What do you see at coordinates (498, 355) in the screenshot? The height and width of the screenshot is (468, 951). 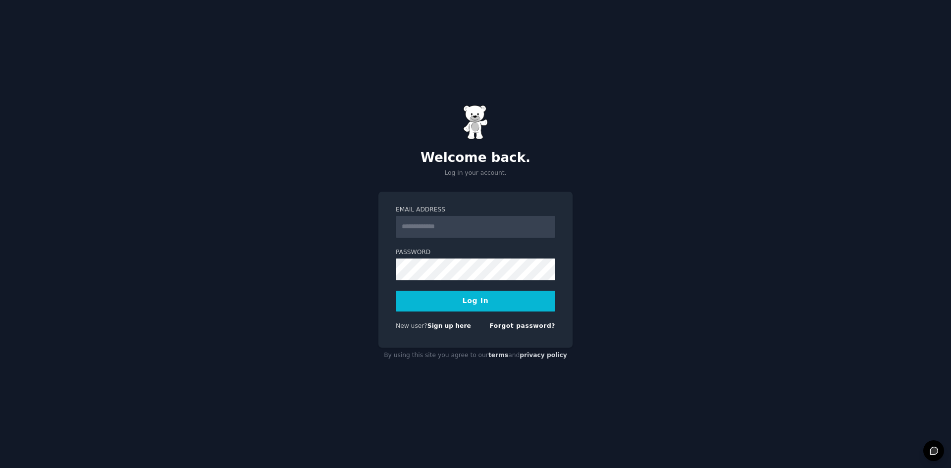 I see `a: terms` at bounding box center [498, 355].